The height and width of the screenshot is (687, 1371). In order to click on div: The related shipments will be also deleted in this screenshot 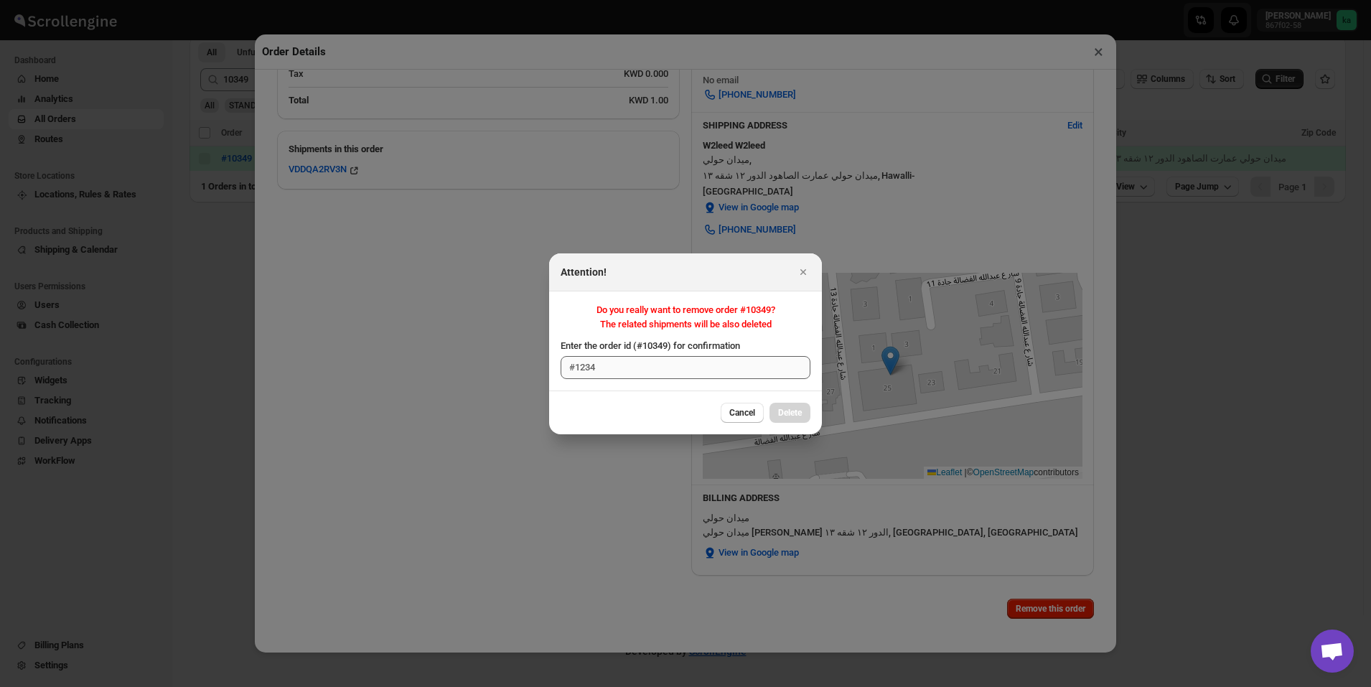, I will do `click(685, 324)`.